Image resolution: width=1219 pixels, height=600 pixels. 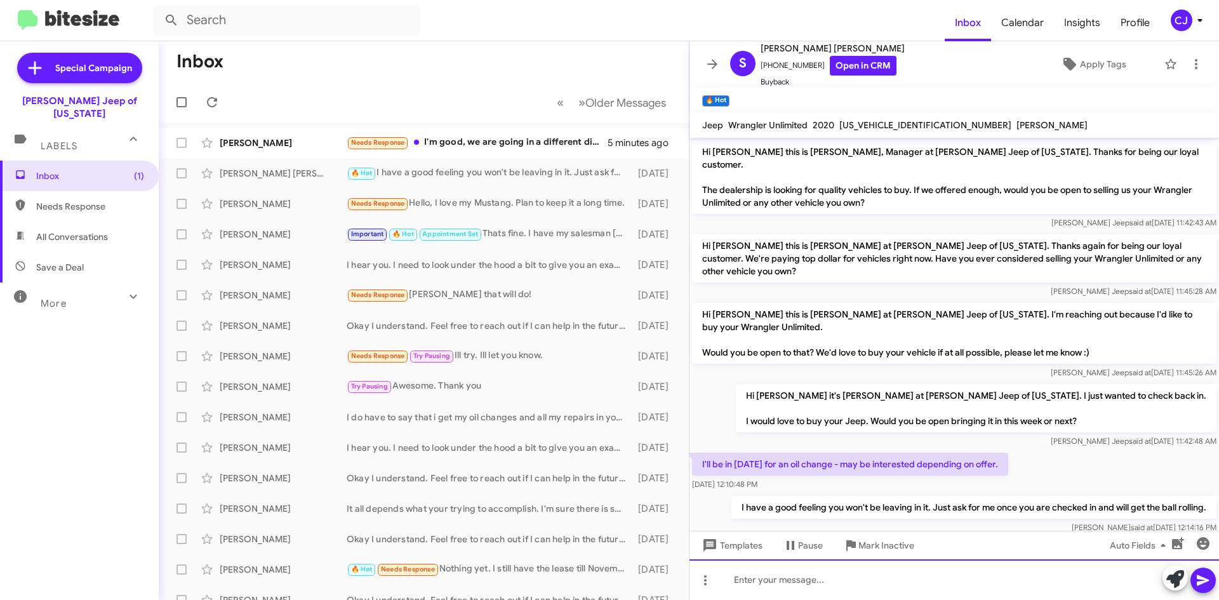 What do you see at coordinates (489, 508) in the screenshot?
I see `div: It all depends what your trying to accomplish. I'm sure there is some negative equity so it depen...` at bounding box center [489, 508].